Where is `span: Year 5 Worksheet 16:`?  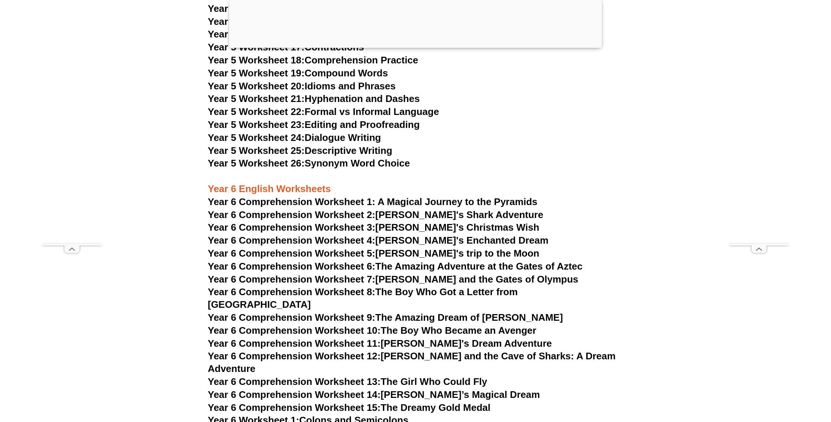 span: Year 5 Worksheet 16: is located at coordinates (256, 34).